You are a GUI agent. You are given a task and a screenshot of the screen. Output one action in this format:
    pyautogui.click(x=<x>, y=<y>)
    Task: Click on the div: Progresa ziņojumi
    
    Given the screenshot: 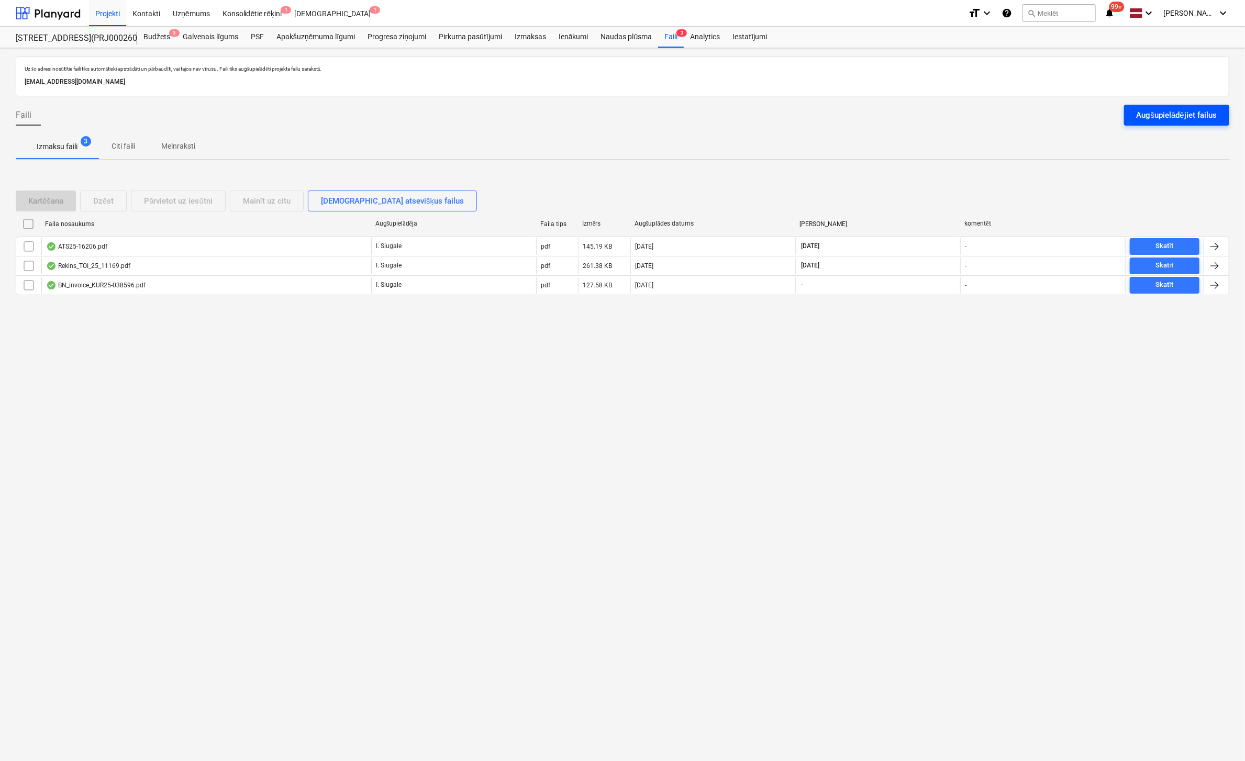 What is the action you would take?
    pyautogui.click(x=397, y=37)
    